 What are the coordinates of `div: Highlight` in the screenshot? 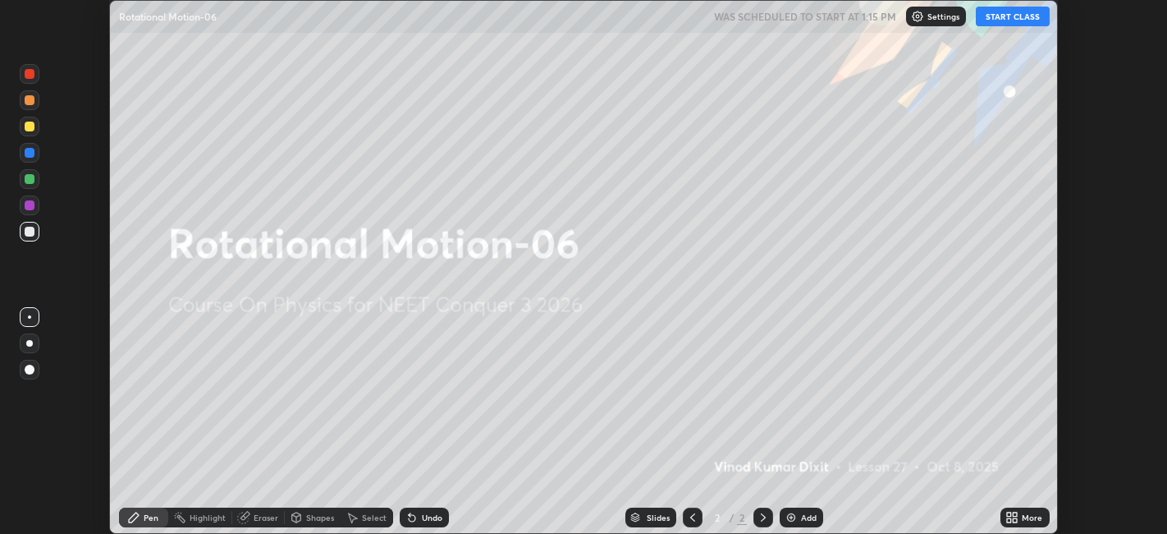 It's located at (208, 517).